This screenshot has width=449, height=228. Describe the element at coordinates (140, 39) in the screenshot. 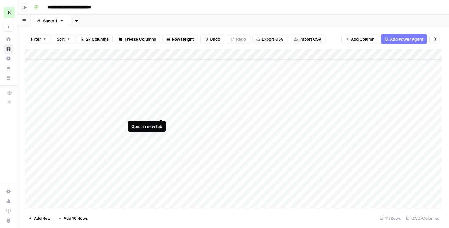

I see `span: Freeze Columns` at that location.